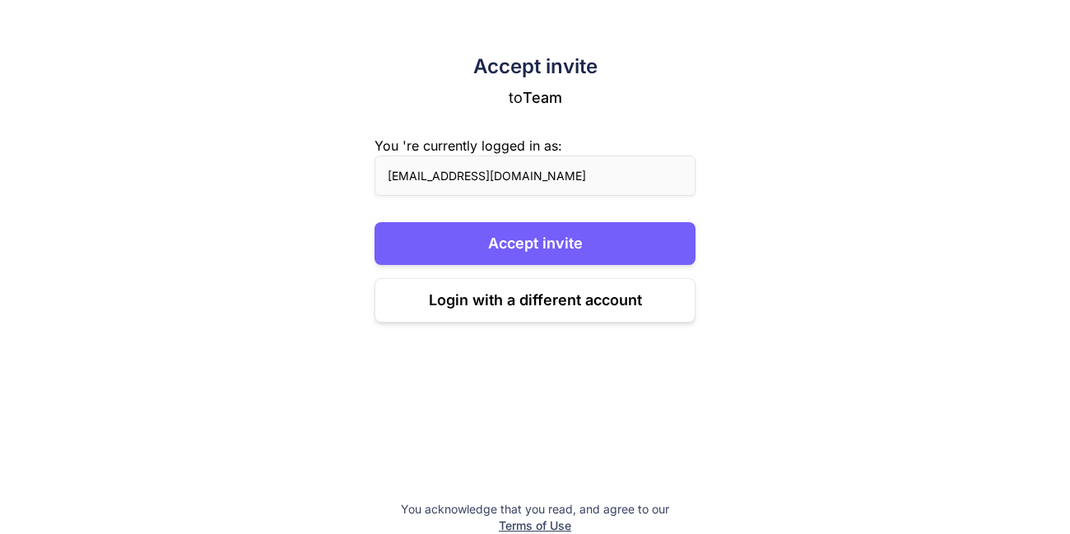 The height and width of the screenshot is (534, 1070). I want to click on p: to, so click(535, 98).